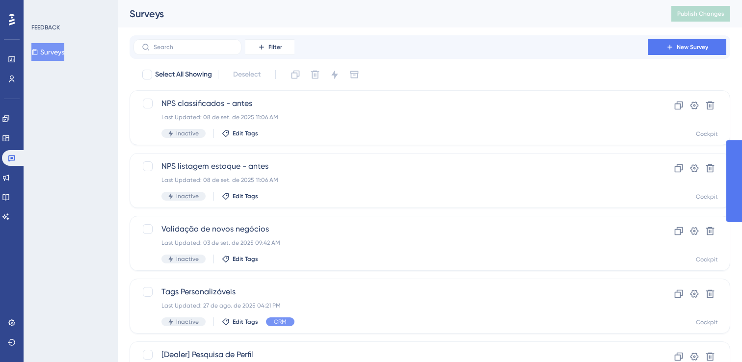 The image size is (742, 362). What do you see at coordinates (692, 47) in the screenshot?
I see `span: New Survey` at bounding box center [692, 47].